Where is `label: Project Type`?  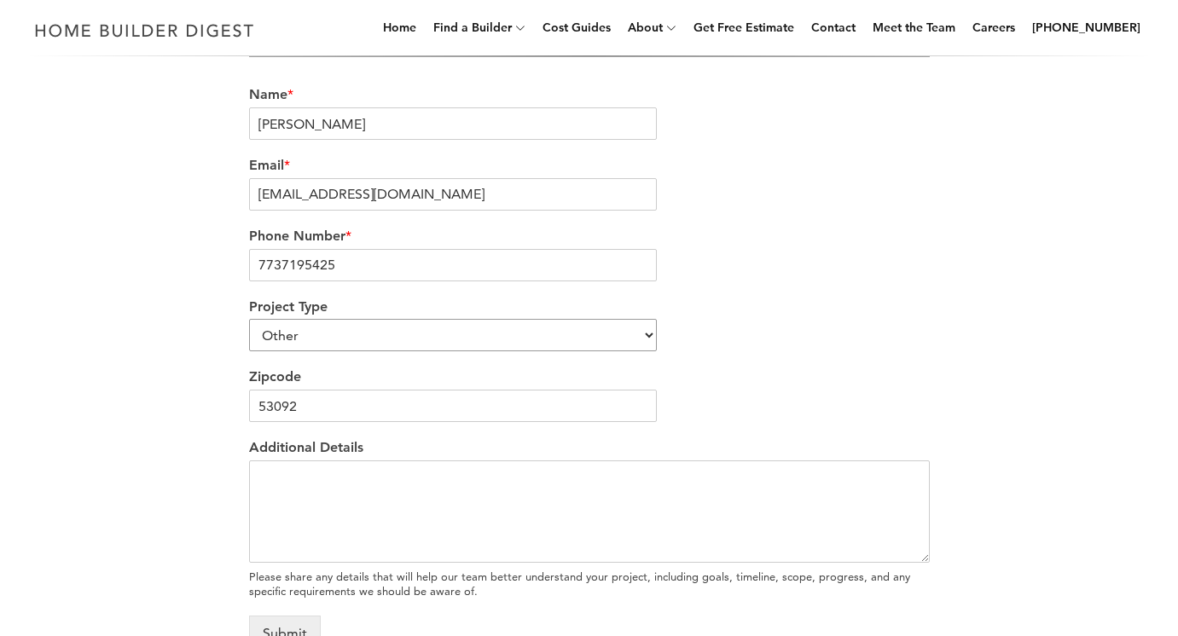 label: Project Type is located at coordinates (589, 307).